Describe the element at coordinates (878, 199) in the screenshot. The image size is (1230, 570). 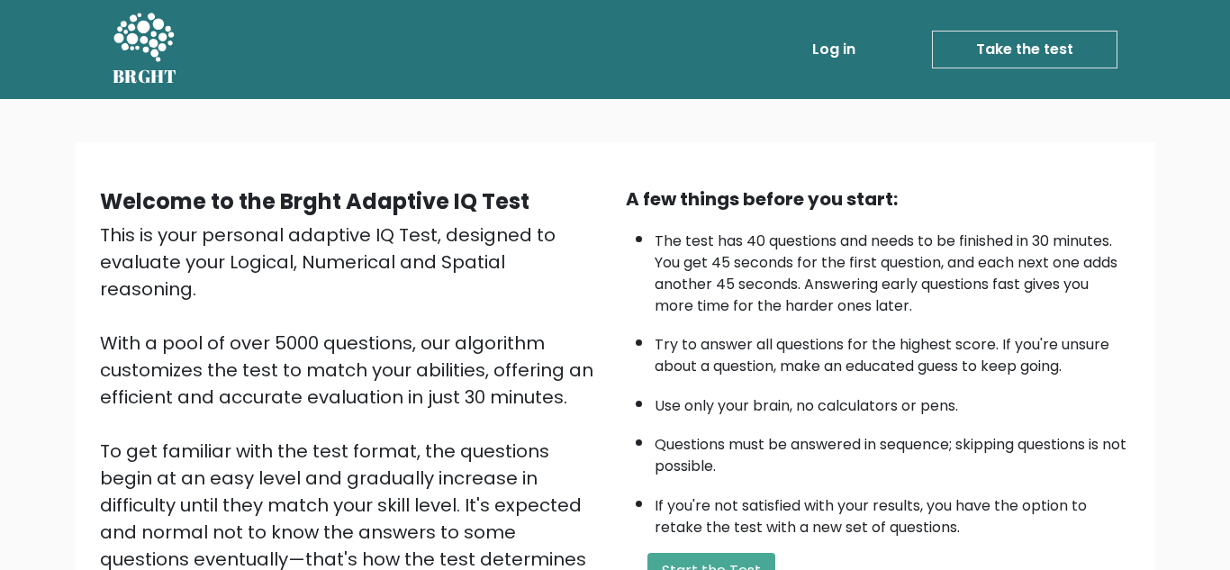
I see `div: A few things before you start:` at that location.